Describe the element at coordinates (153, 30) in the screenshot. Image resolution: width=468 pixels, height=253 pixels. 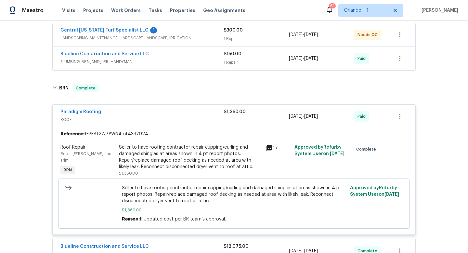
I see `div: 1` at that location.